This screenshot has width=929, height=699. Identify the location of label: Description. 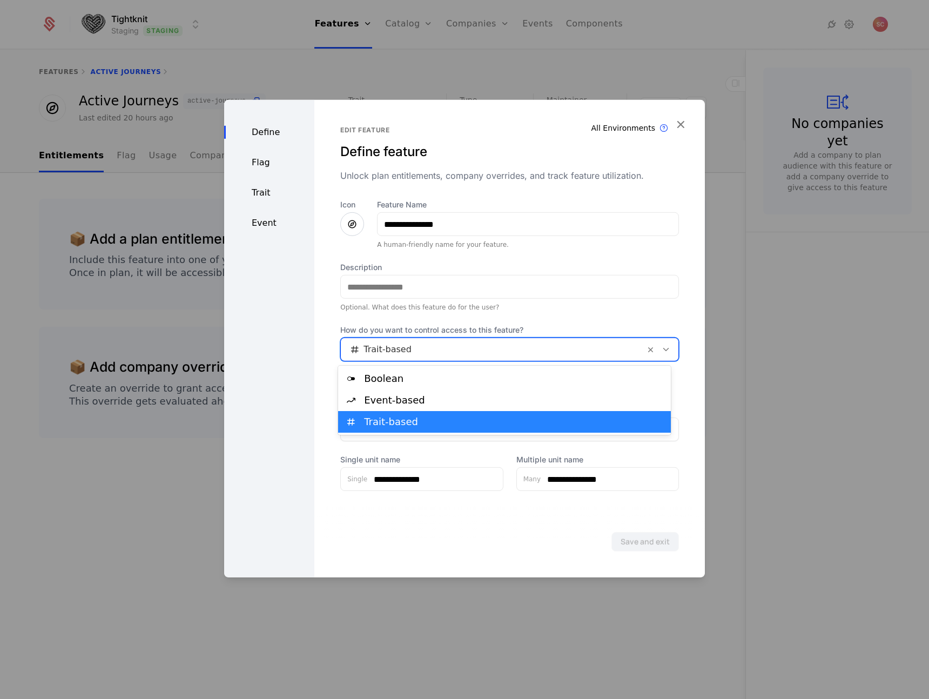
(510, 267).